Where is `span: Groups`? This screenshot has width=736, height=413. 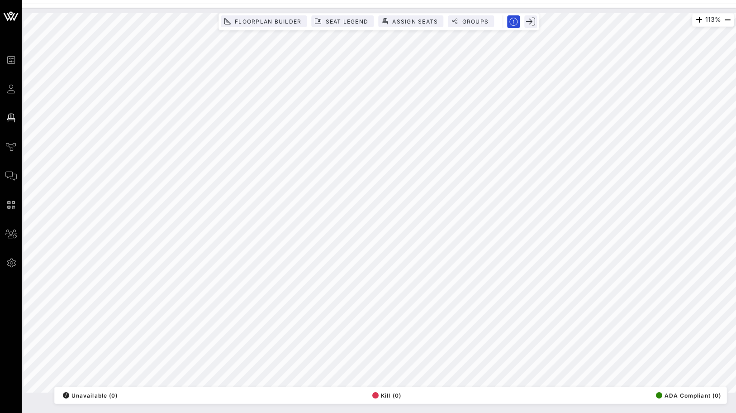 span: Groups is located at coordinates (475, 21).